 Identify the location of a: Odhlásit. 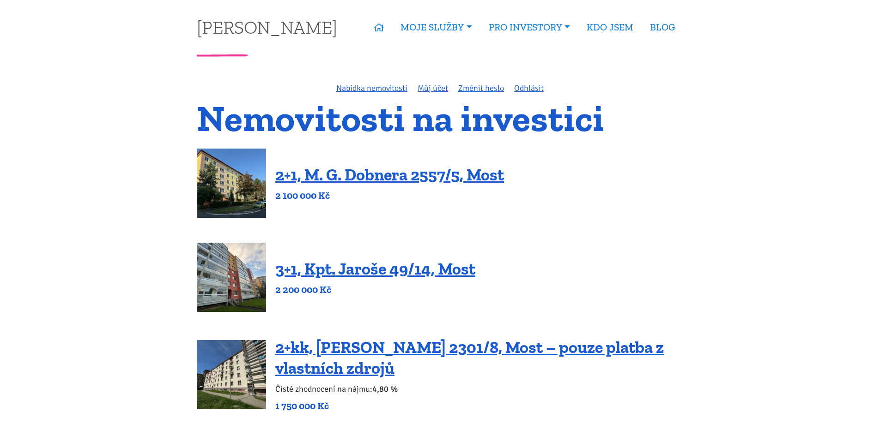
(529, 88).